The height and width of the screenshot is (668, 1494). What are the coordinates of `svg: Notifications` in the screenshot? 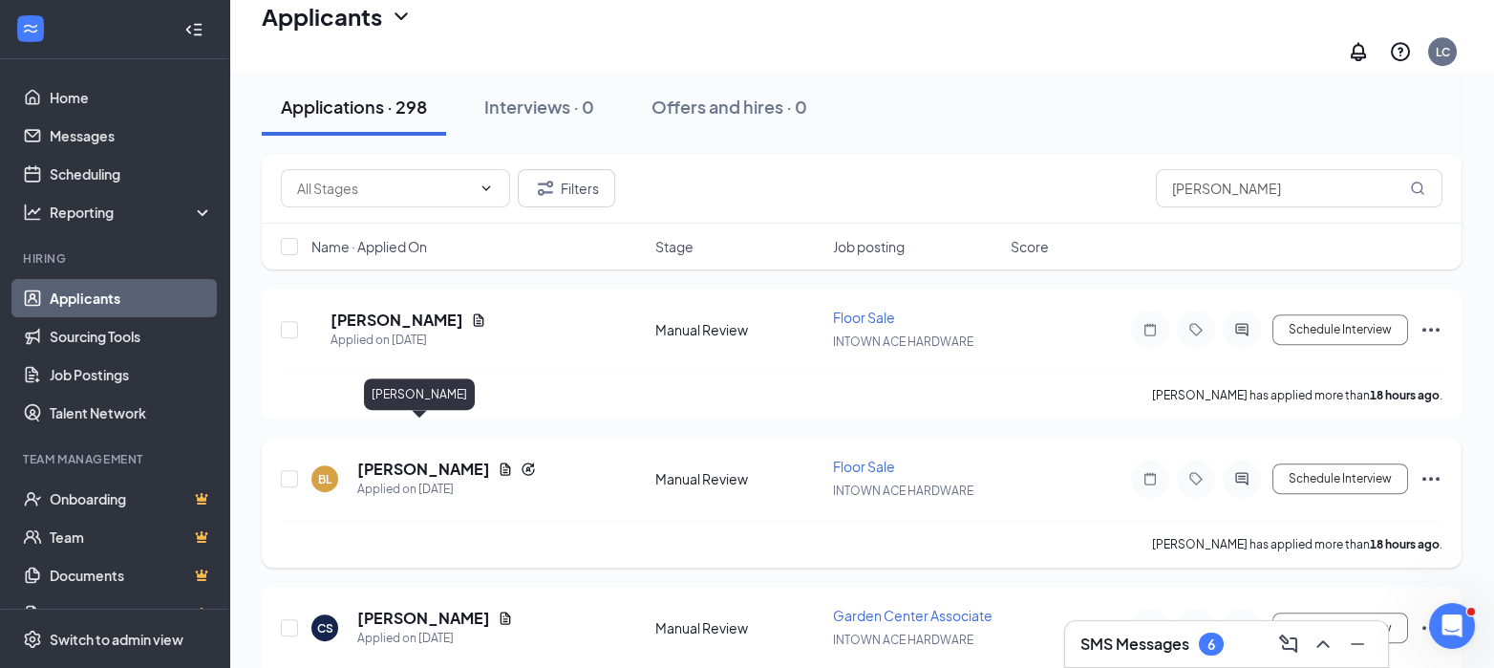 It's located at (1358, 52).